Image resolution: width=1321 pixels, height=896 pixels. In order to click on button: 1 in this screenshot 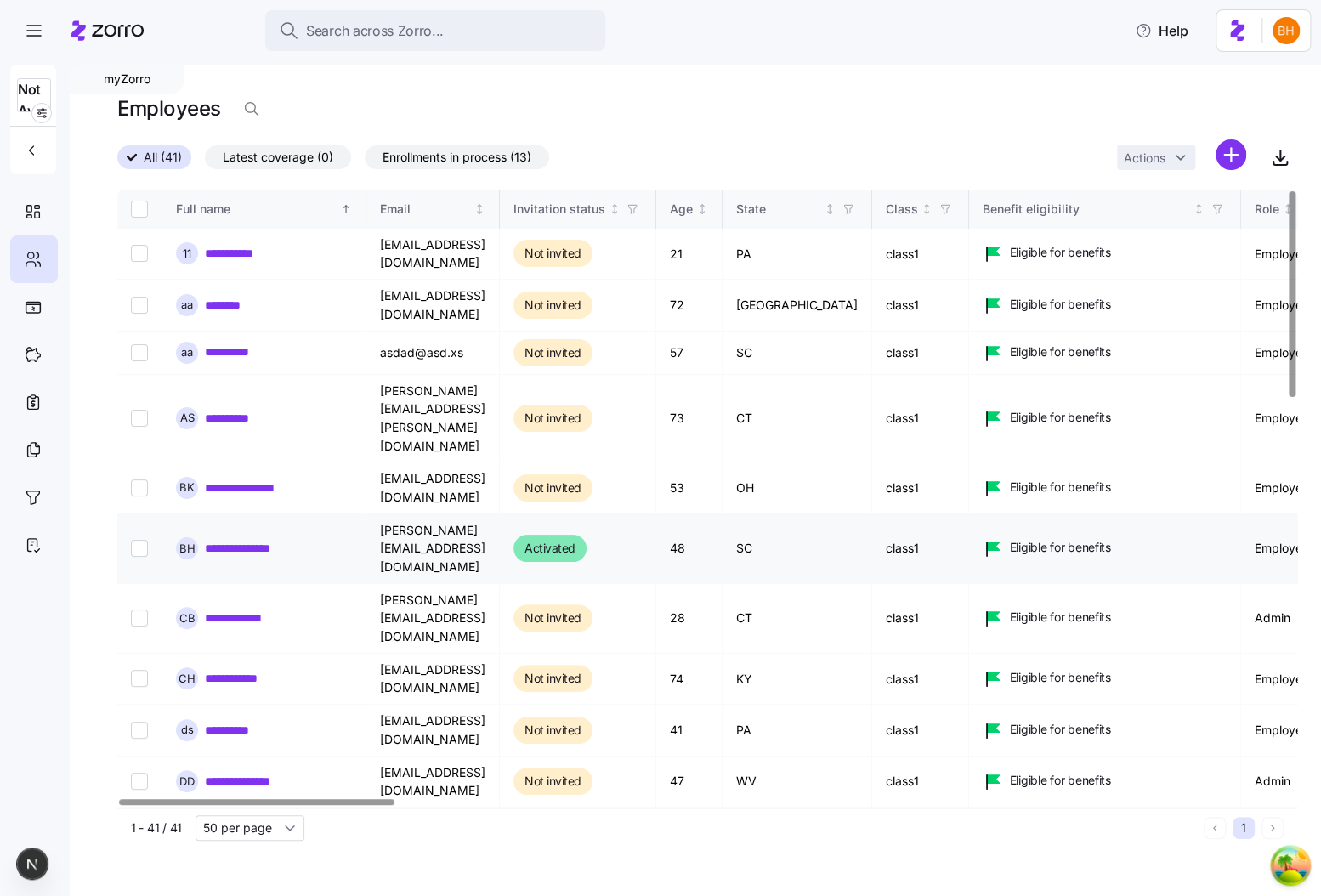, I will do `click(1244, 828)`.